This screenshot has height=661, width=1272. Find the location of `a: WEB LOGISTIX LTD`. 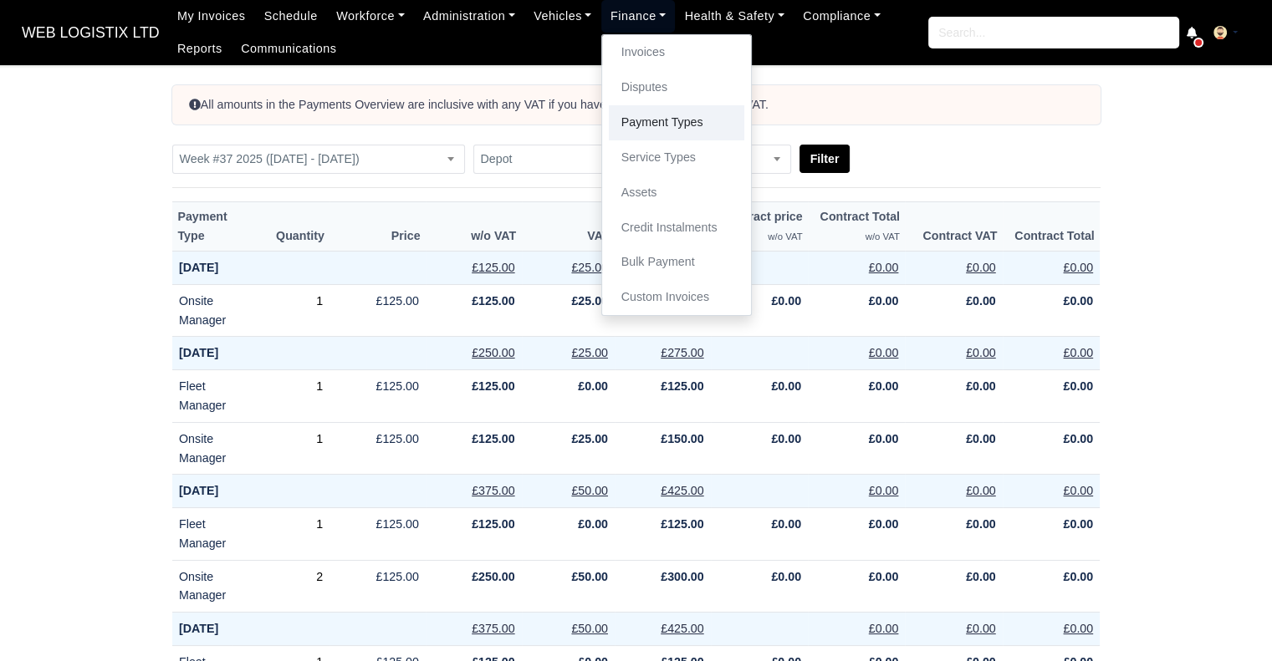

a: WEB LOGISTIX LTD is located at coordinates (90, 33).